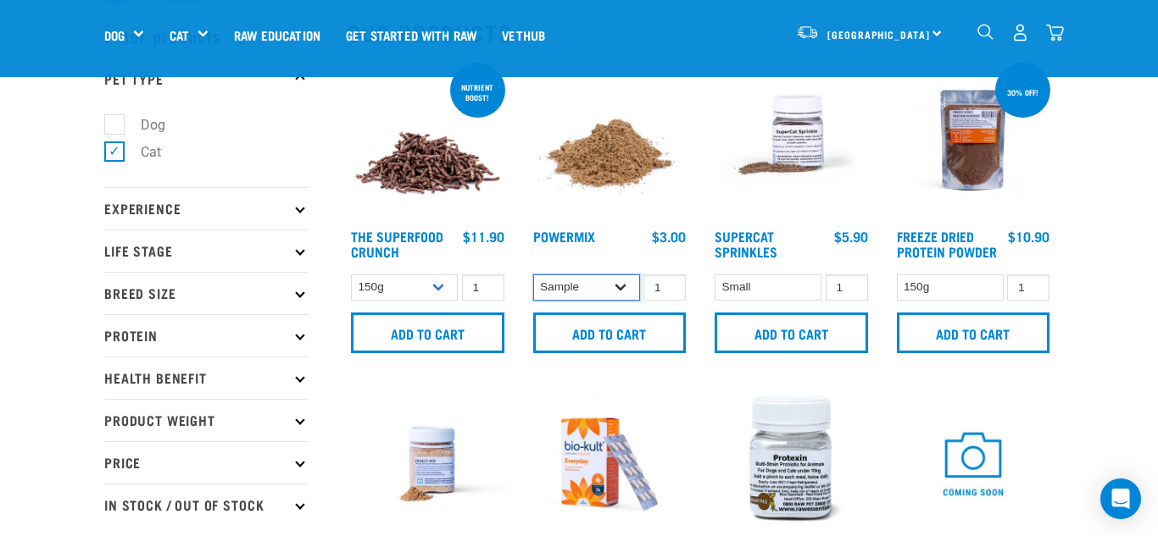  I want to click on div: Open Intercom Messenger, so click(1120, 499).